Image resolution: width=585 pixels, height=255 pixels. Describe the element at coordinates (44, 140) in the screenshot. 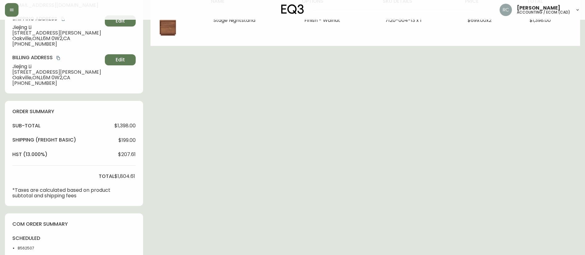

I see `h4: Shipping ( Freight Basic )` at that location.